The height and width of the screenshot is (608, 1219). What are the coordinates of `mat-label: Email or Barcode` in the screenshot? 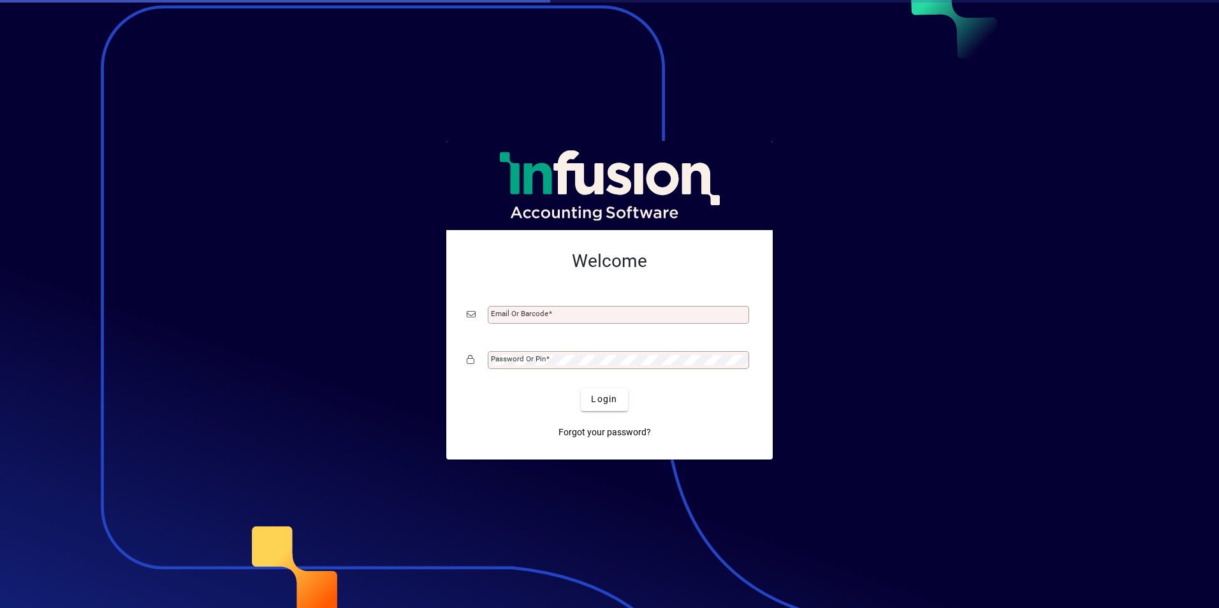 It's located at (520, 314).